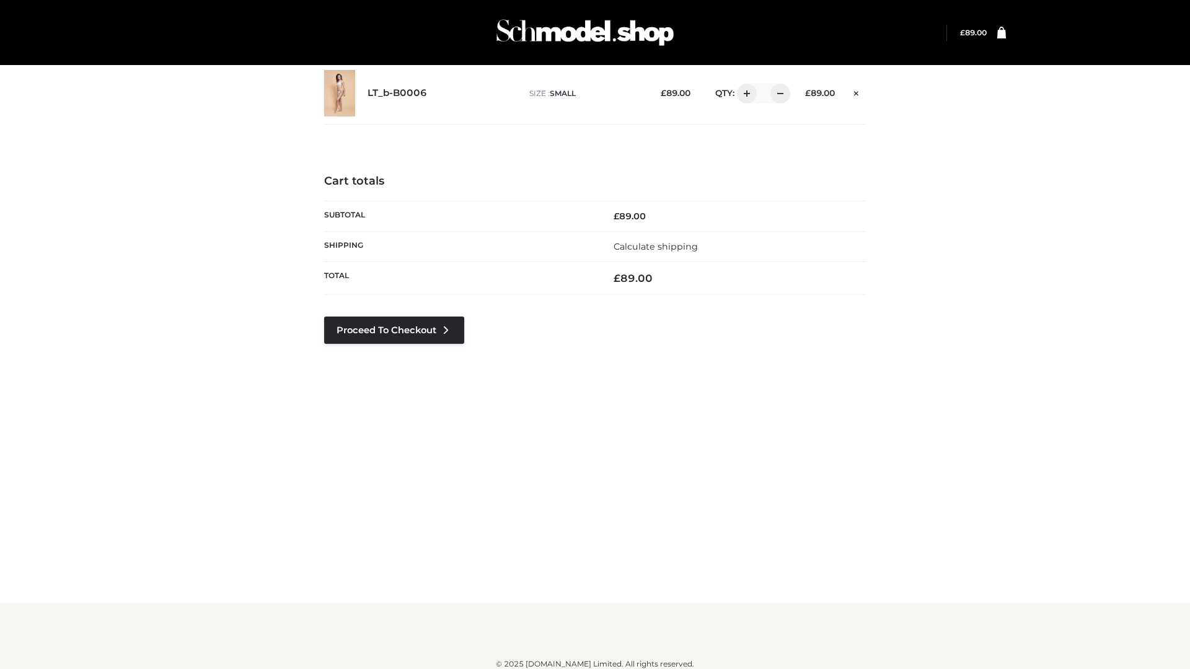  Describe the element at coordinates (973, 32) in the screenshot. I see `a: £89.00` at that location.